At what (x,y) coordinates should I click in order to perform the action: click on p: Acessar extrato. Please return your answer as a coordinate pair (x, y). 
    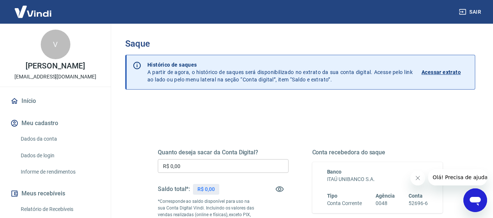
    Looking at the image, I should click on (441, 72).